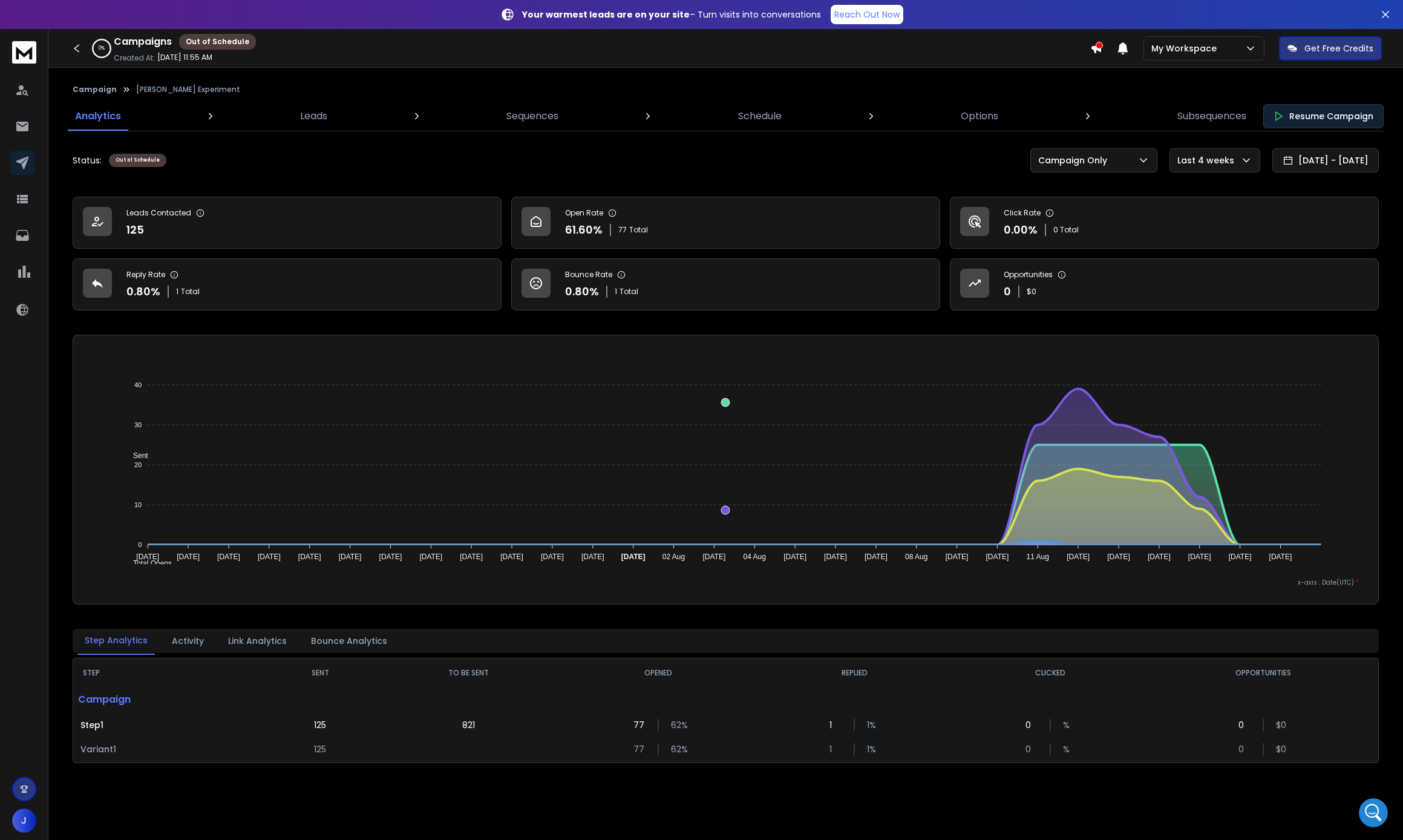 Image resolution: width=1403 pixels, height=840 pixels. What do you see at coordinates (136, 455) in the screenshot?
I see `span: Sent` at bounding box center [136, 455].